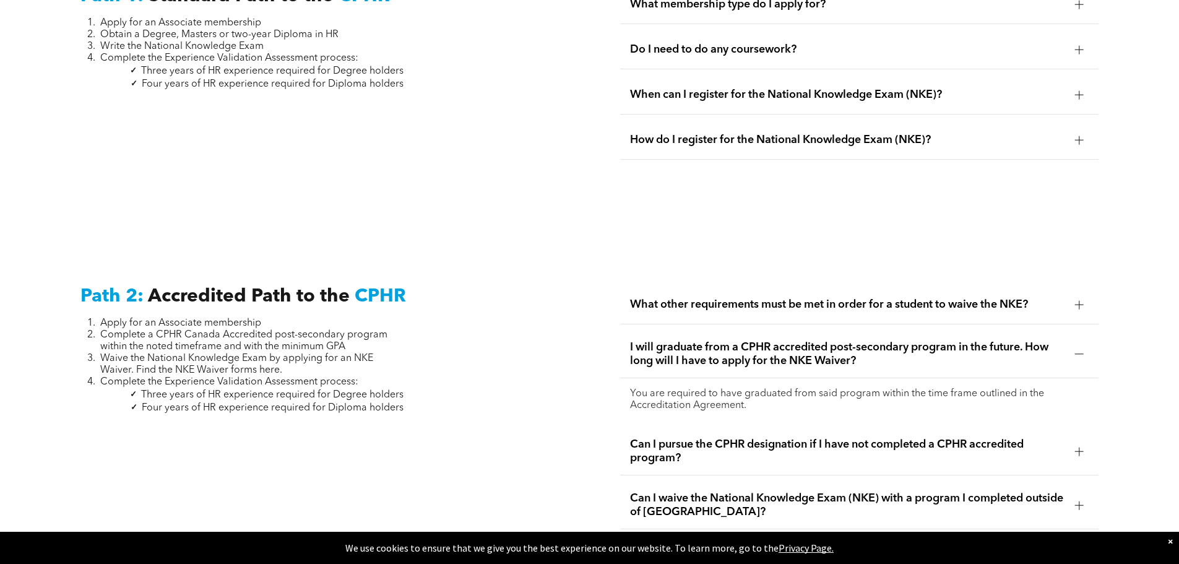 The image size is (1179, 564). I want to click on span: What other requirements must be met in order for a student to waive the NKE?, so click(847, 305).